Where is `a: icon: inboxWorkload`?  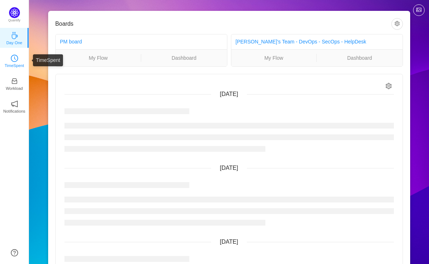
a: icon: inboxWorkload is located at coordinates (14, 83).